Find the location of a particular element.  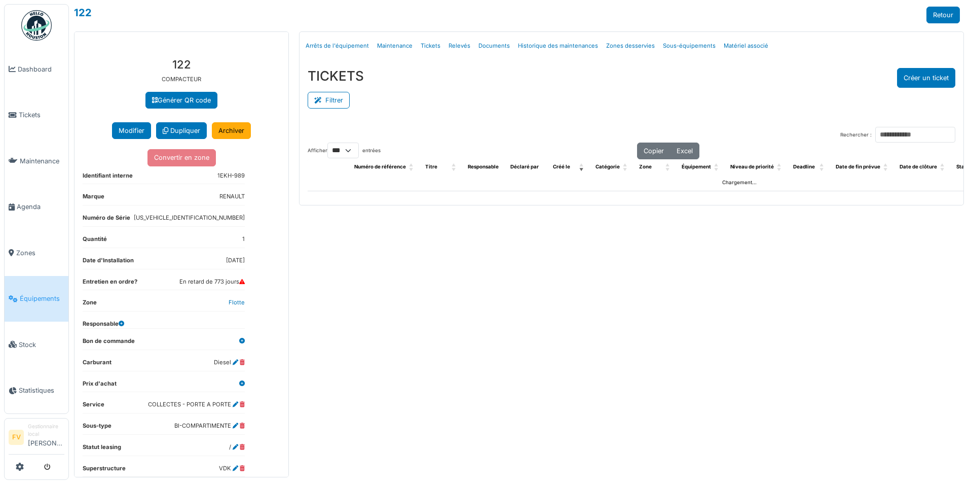

dt: Carburant is located at coordinates (97, 364).